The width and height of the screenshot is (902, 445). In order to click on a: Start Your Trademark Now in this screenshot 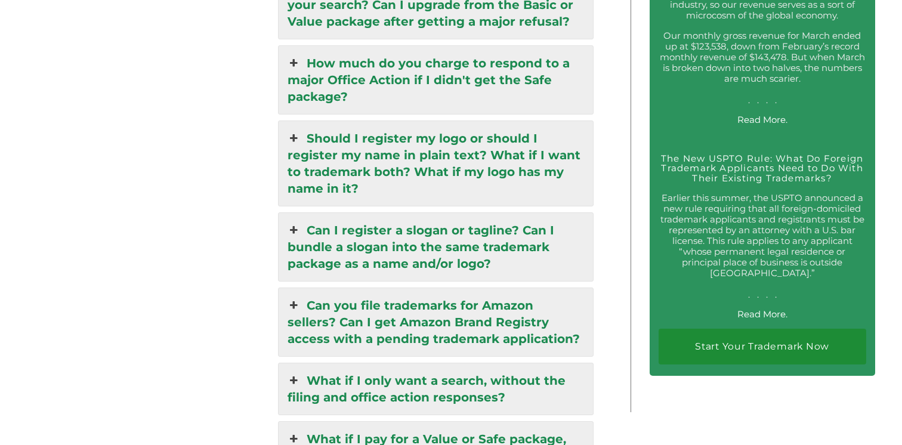, I will do `click(762, 347)`.